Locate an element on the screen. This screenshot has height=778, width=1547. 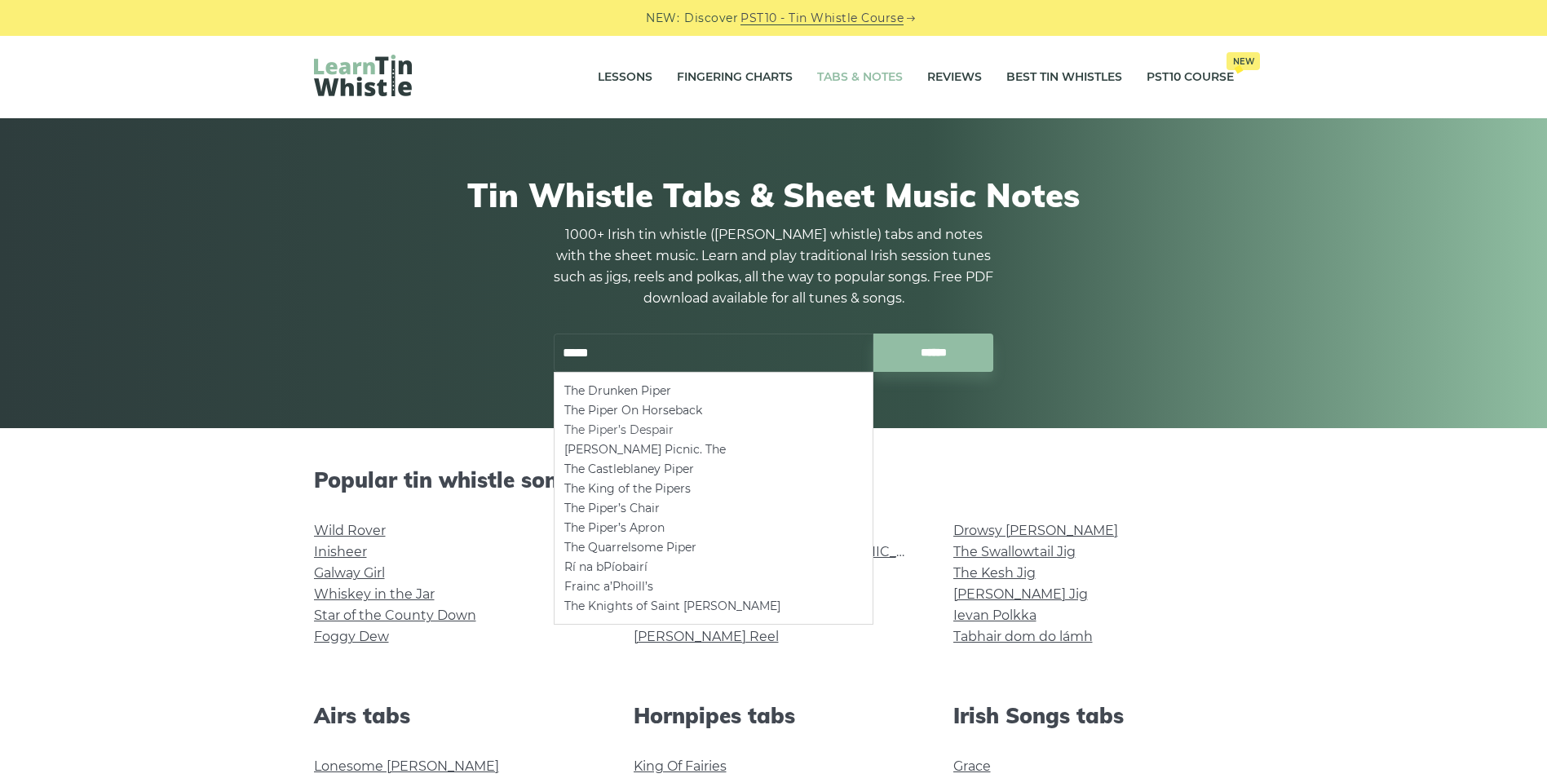
a: Grace is located at coordinates (972, 766).